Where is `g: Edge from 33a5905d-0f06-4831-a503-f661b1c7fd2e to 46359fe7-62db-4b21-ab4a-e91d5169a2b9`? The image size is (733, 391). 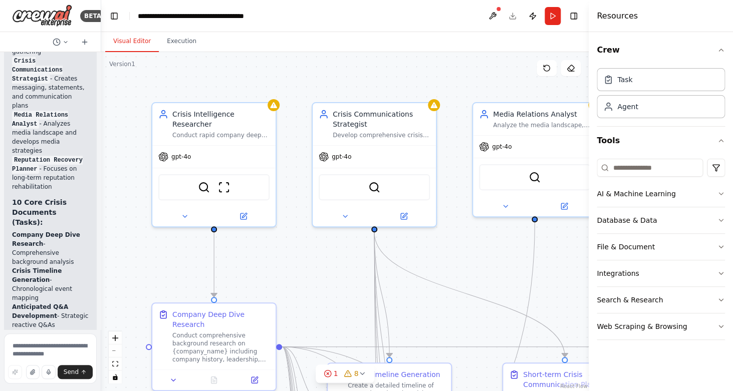
g: Edge from 33a5905d-0f06-4831-a503-f661b1c7fd2e to 46359fe7-62db-4b21-ab4a-e91d5169a2b9 is located at coordinates (477, 347).